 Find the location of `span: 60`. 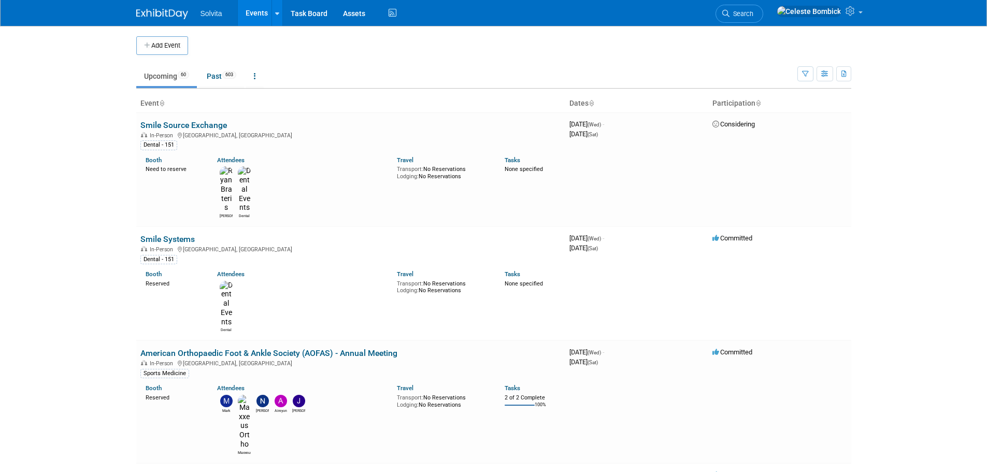

span: 60 is located at coordinates (183, 75).